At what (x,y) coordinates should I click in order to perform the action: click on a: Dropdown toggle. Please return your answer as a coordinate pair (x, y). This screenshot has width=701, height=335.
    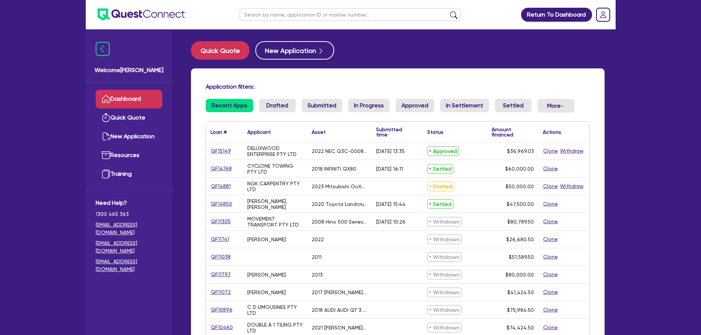
    Looking at the image, I should click on (603, 15).